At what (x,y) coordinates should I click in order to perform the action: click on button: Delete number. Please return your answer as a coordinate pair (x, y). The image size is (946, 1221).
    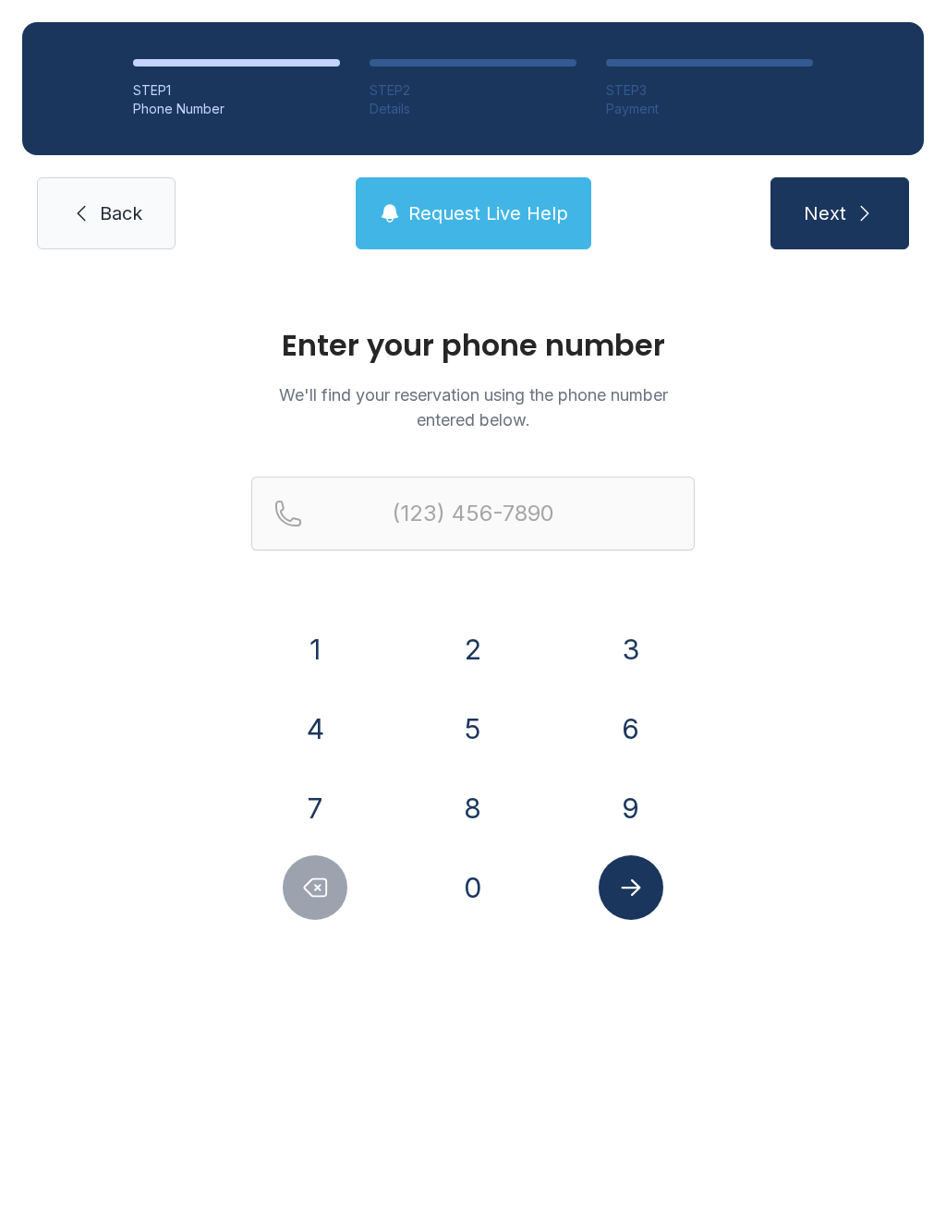
    Looking at the image, I should click on (315, 888).